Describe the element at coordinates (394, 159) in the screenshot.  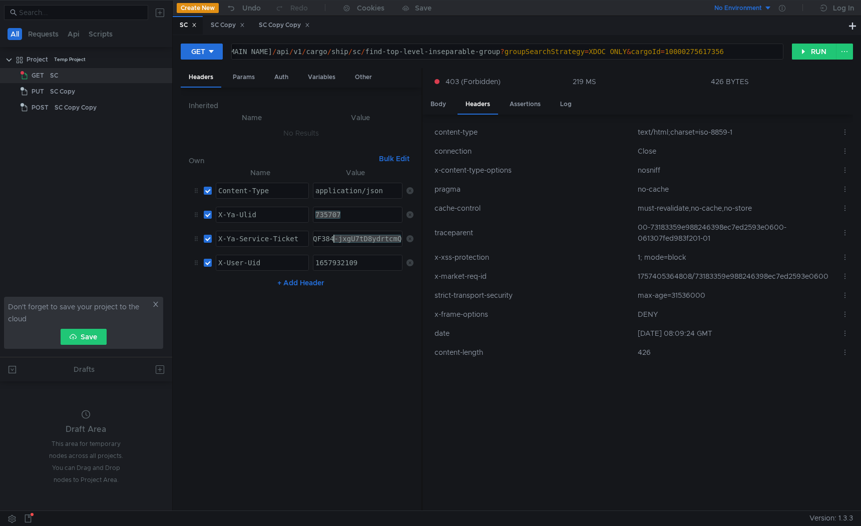
I see `button: Bulk Edit` at that location.